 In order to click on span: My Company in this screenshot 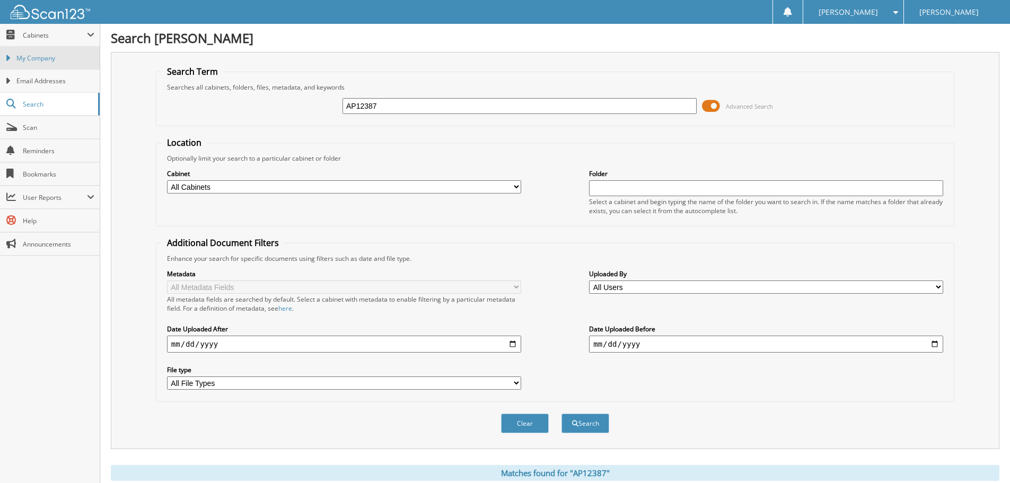, I will do `click(55, 58)`.